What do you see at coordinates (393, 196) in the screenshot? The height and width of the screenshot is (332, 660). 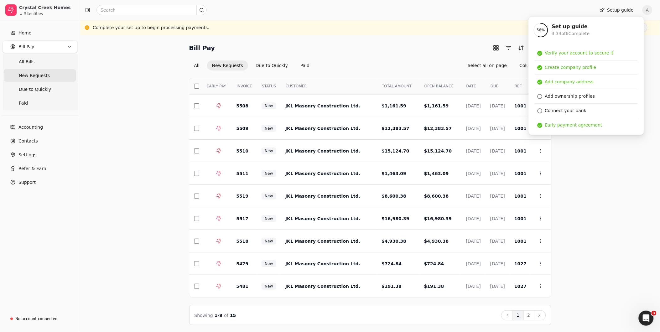 I see `span: $8,600.38` at bounding box center [393, 196].